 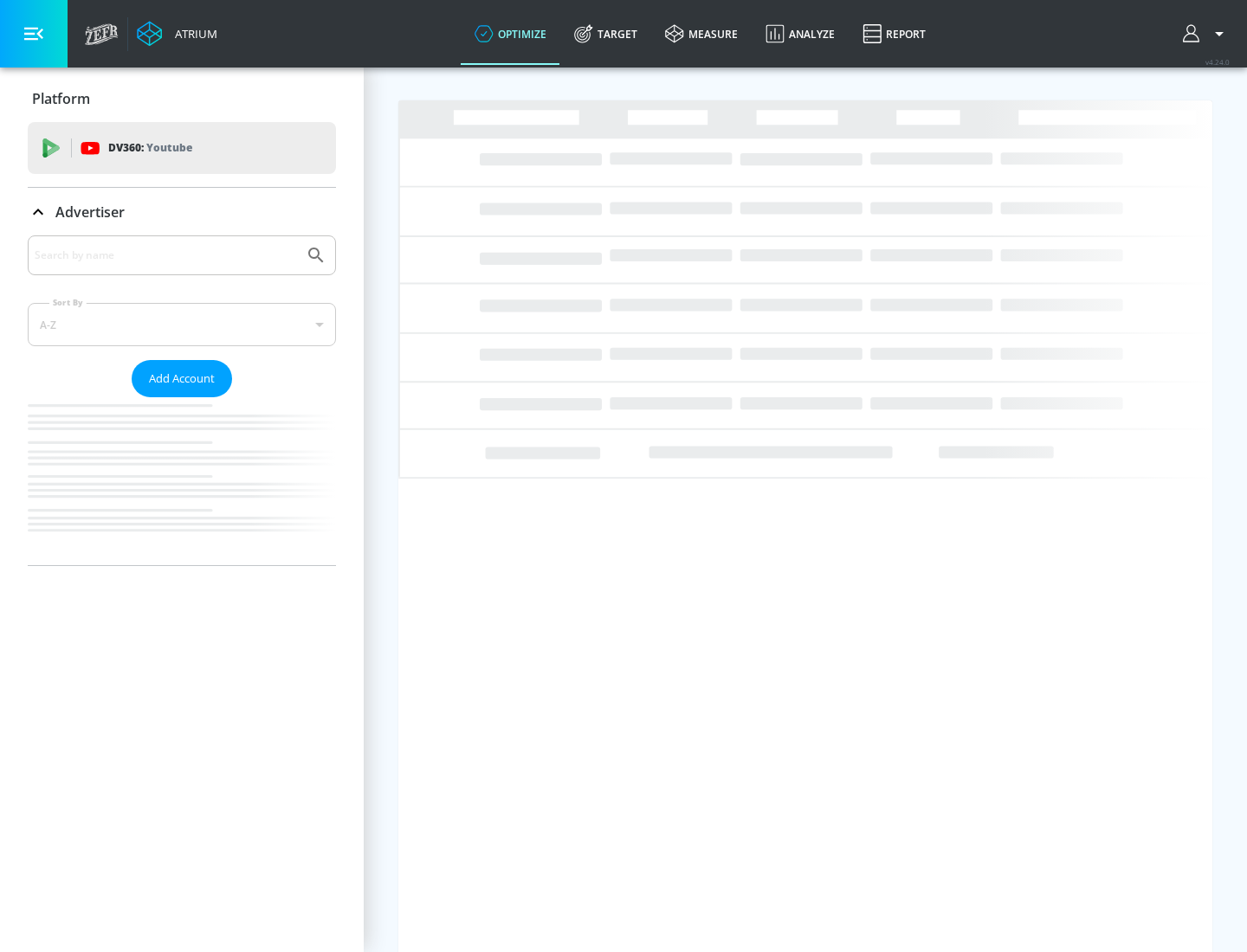 I want to click on div: Atrium, so click(x=192, y=34).